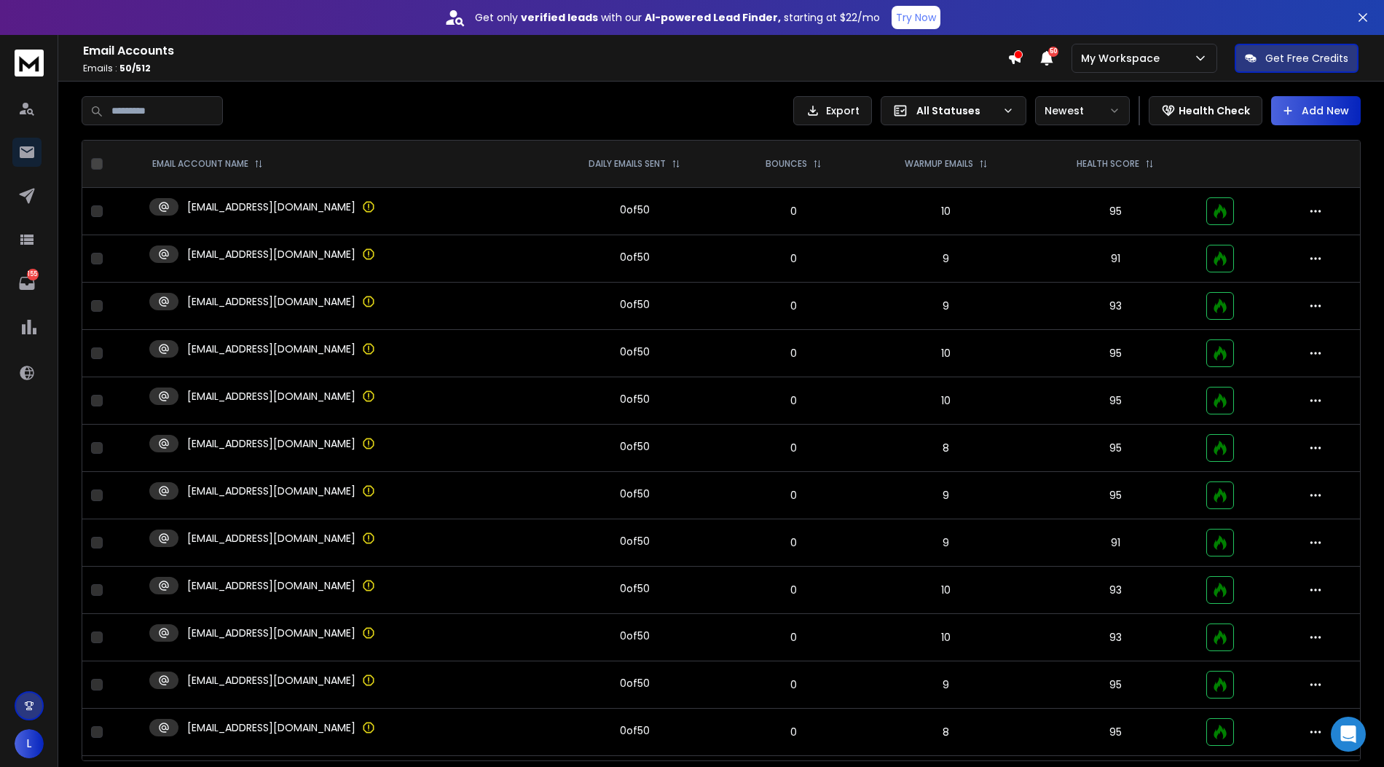 The height and width of the screenshot is (767, 1384). Describe the element at coordinates (627, 164) in the screenshot. I see `p: DAILY EMAILS SENT` at that location.